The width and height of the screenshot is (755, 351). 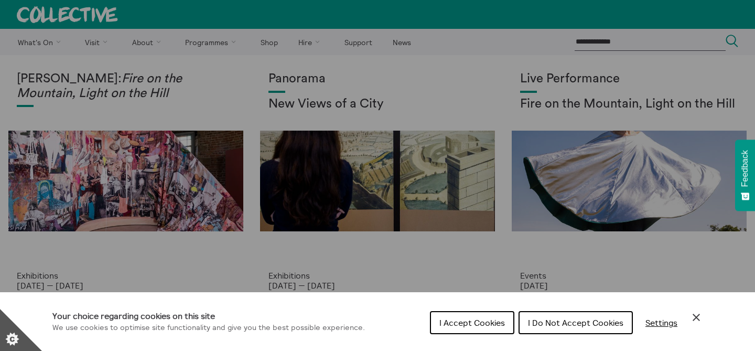 What do you see at coordinates (745, 175) in the screenshot?
I see `button: Feedback - Show survey` at bounding box center [745, 175].